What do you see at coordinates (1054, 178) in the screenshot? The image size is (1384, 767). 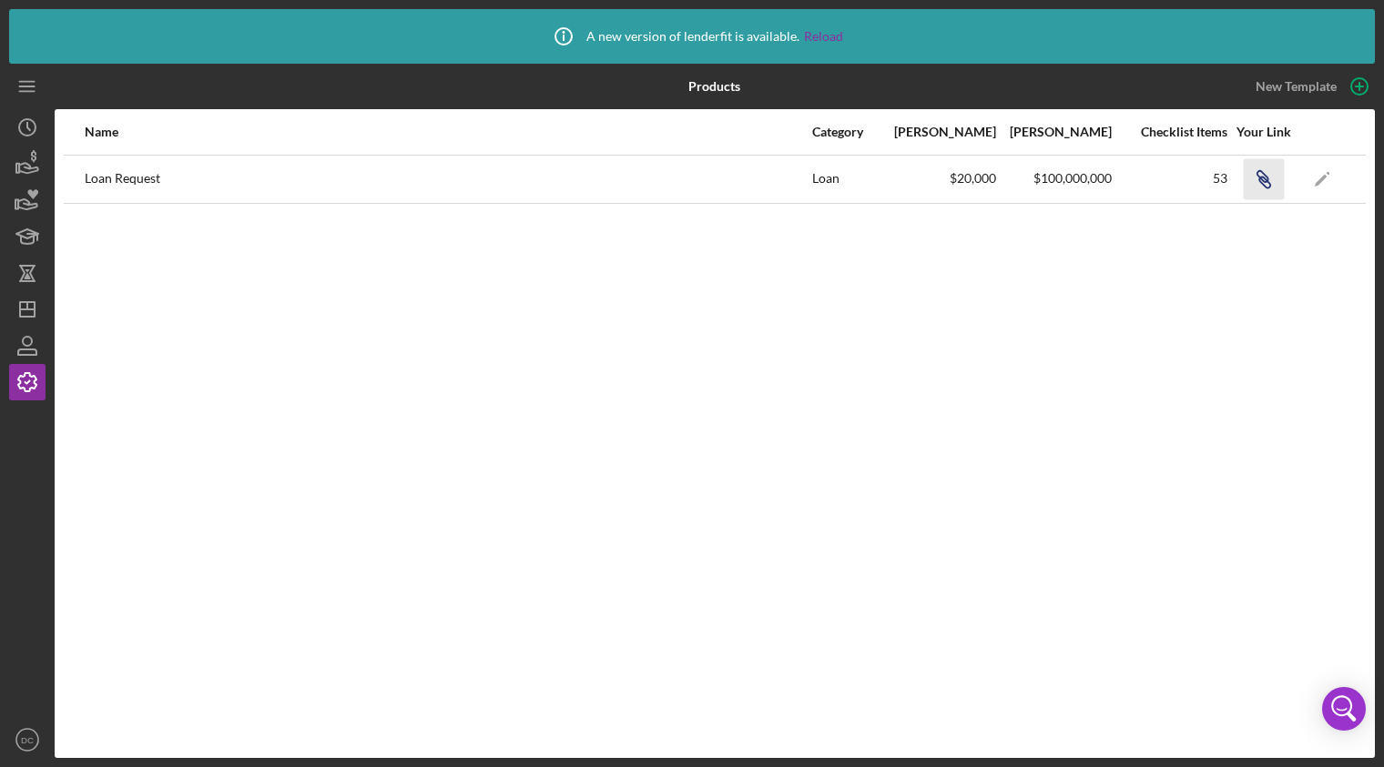 I see `div: $100,000,000` at bounding box center [1054, 178].